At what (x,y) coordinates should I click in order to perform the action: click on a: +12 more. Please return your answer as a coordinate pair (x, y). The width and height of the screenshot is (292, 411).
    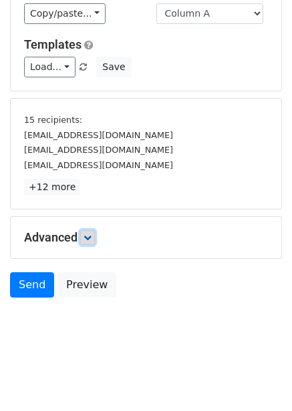
    Looking at the image, I should click on (52, 187).